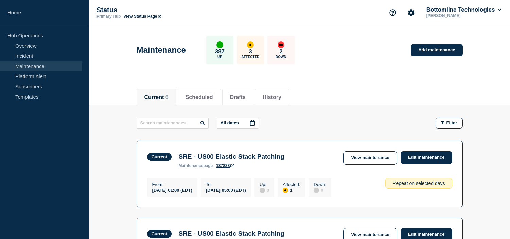 The height and width of the screenshot is (239, 510). What do you see at coordinates (238, 97) in the screenshot?
I see `button: Drafts` at bounding box center [238, 97].